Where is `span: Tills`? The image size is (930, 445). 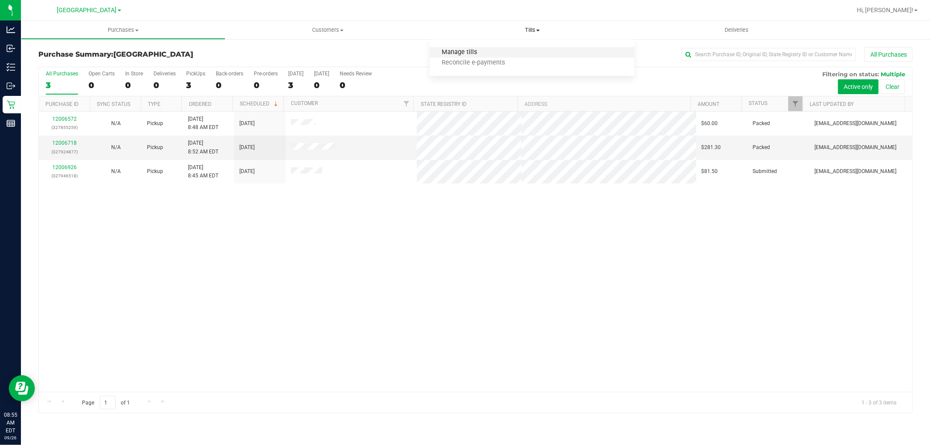
span: Tills is located at coordinates (532, 30).